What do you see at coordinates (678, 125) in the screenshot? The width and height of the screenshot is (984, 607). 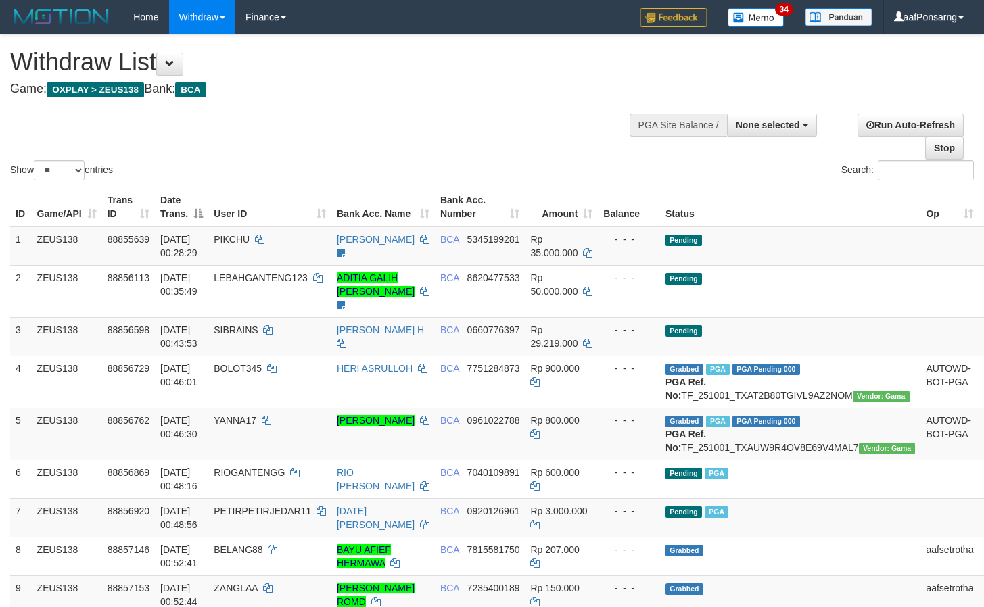 I see `div: PGA Site Balance /` at bounding box center [678, 125].